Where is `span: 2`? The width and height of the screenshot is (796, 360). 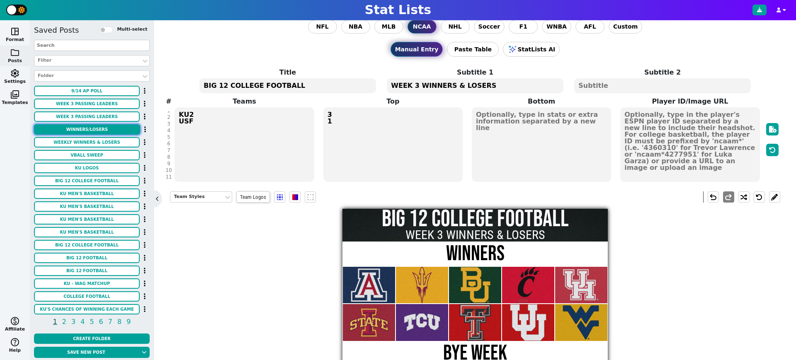 span: 2 is located at coordinates (64, 322).